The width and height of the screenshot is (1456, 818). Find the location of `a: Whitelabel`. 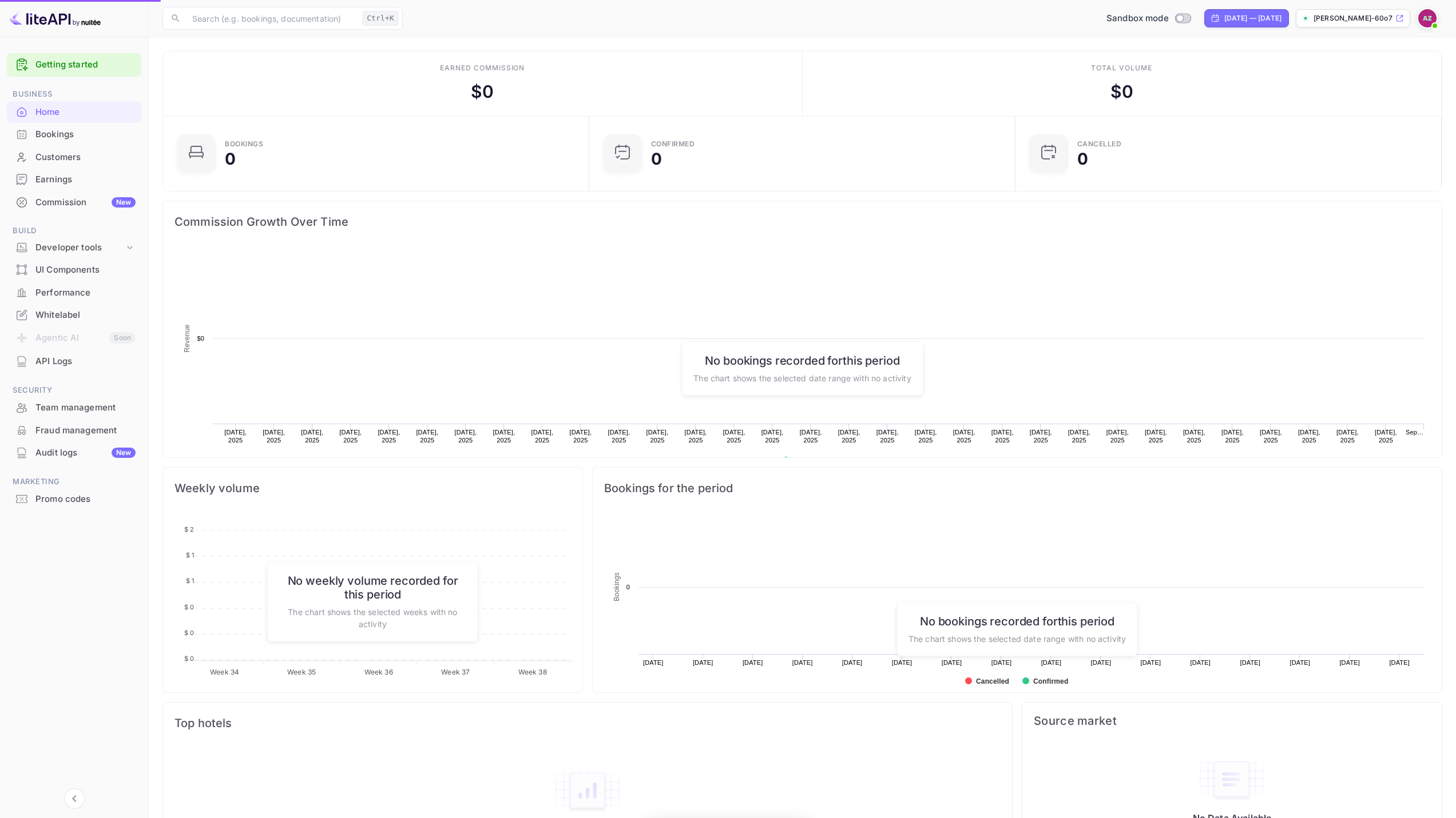

a: Whitelabel is located at coordinates (74, 315).